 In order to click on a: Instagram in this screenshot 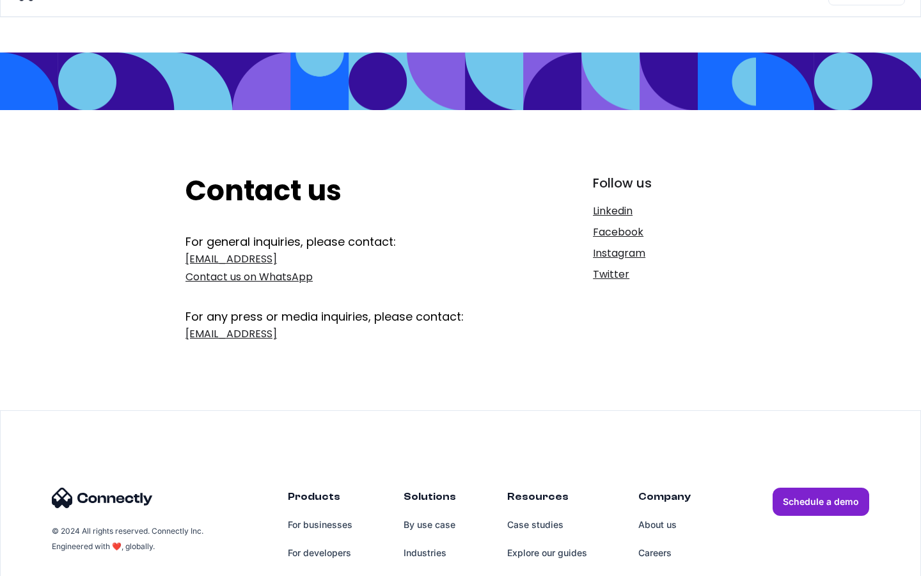, I will do `click(664, 253)`.